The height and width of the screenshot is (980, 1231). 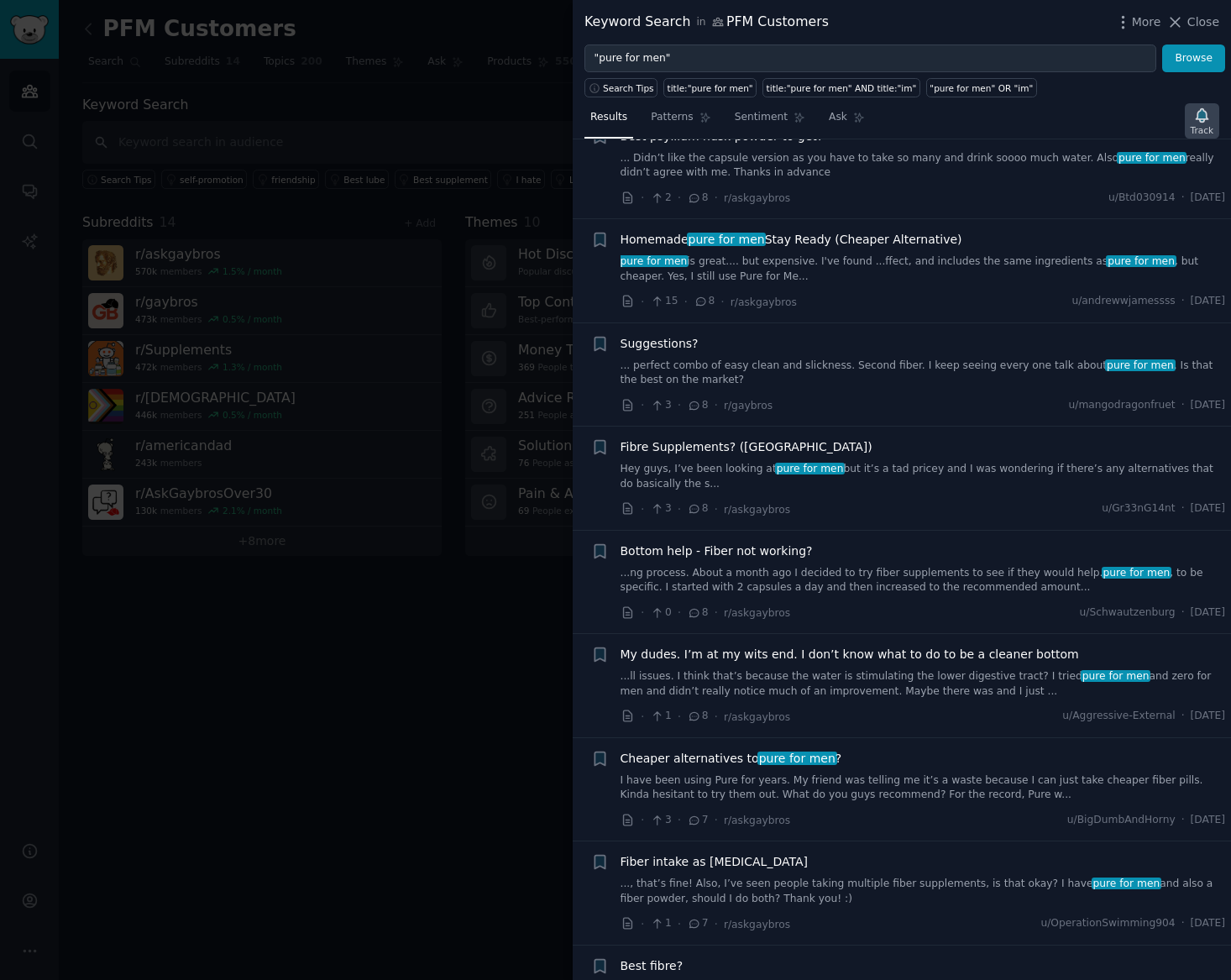 What do you see at coordinates (850, 654) in the screenshot?
I see `a: My dudes. I’m at my wits end. I don’t know what to do to be a cleaner bottom` at bounding box center [850, 654].